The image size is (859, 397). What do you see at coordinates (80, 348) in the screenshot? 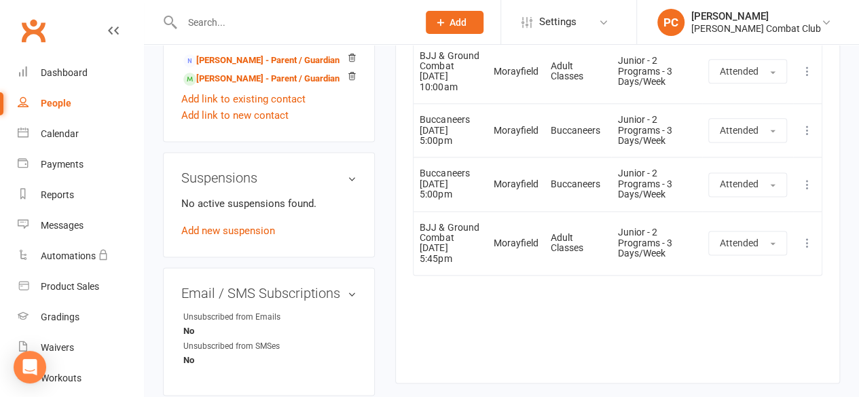
I see `a: Waivers` at bounding box center [80, 348].